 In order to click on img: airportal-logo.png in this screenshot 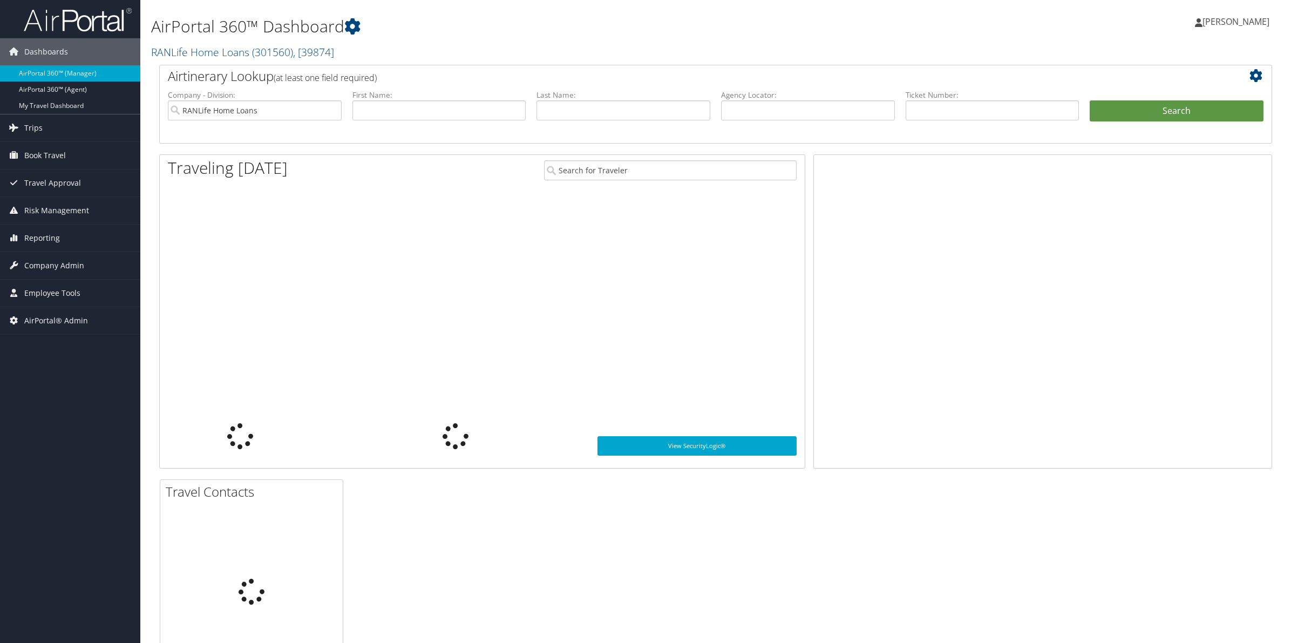, I will do `click(78, 19)`.